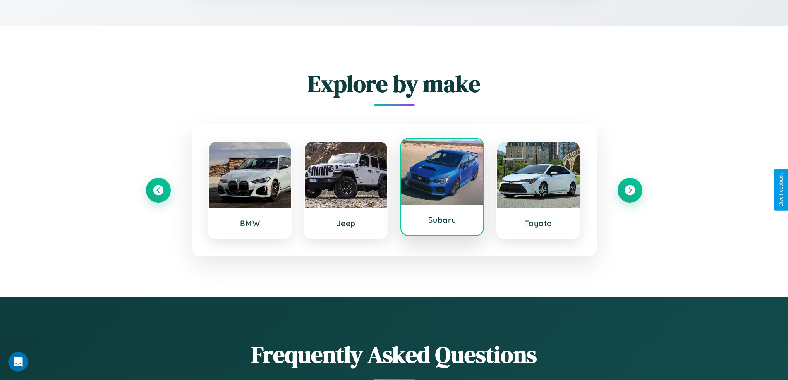 The width and height of the screenshot is (788, 380). Describe the element at coordinates (442, 220) in the screenshot. I see `h3: Subaru` at that location.